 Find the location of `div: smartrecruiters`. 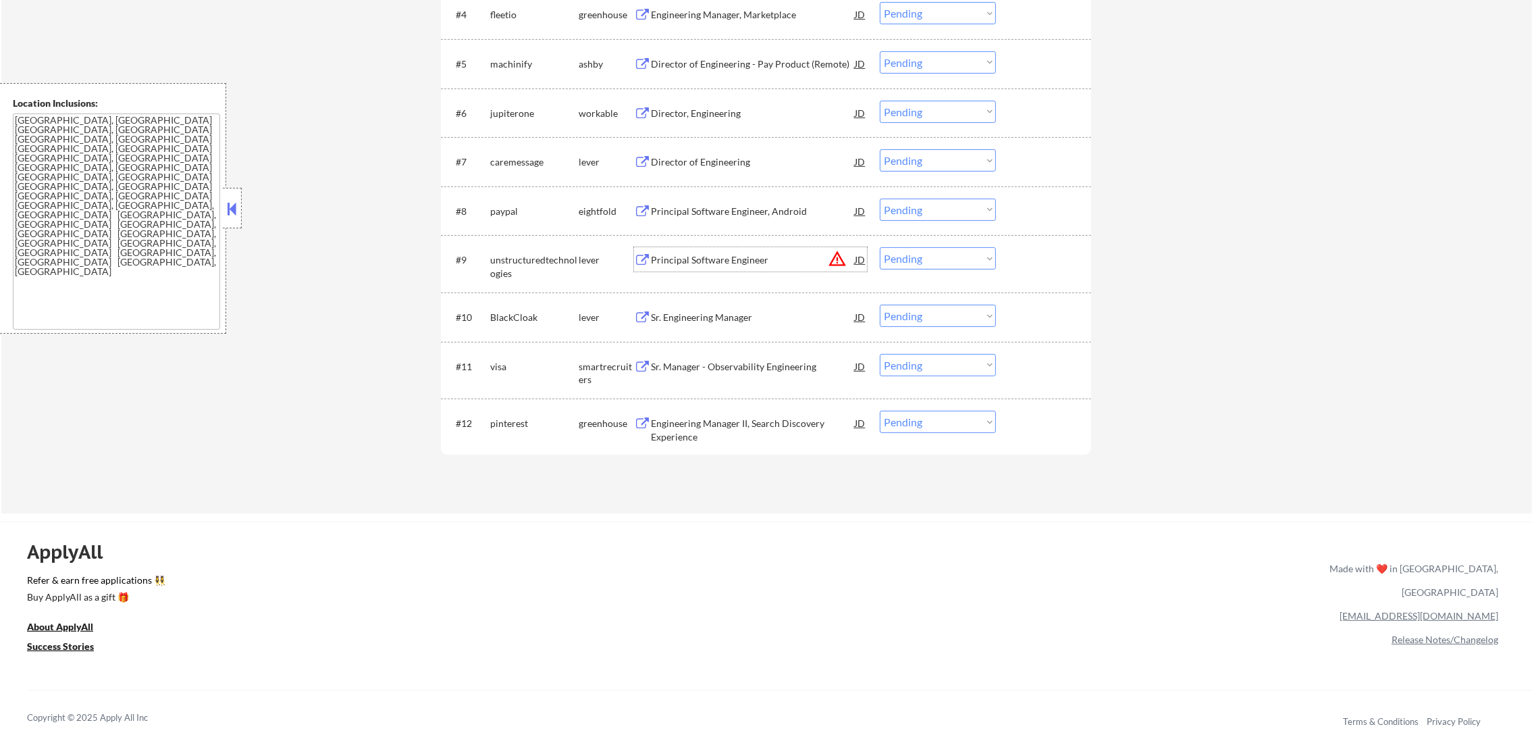

div: smartrecruiters is located at coordinates (606, 373).